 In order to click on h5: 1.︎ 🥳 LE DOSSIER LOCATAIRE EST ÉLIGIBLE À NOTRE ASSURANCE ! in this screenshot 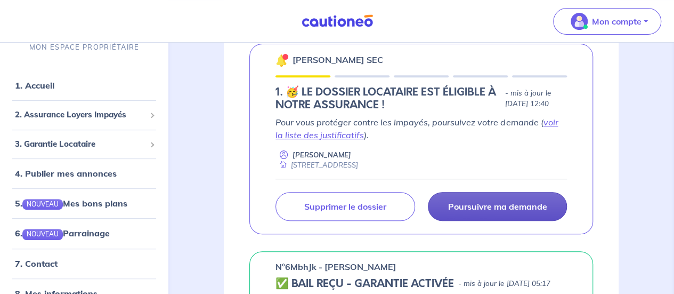, I will do `click(388, 99)`.